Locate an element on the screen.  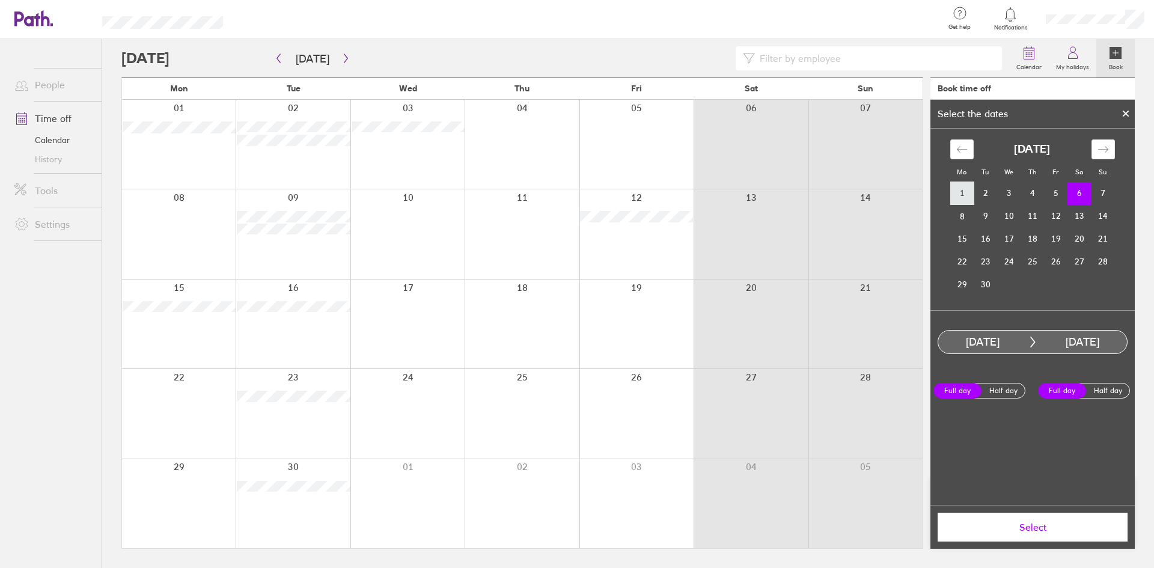
td: Choose Thursday, September 25, 2025 as your check-out date. It’s available. is located at coordinates (1032, 262).